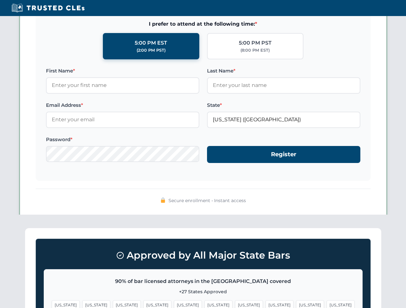 This screenshot has width=406, height=308. What do you see at coordinates (283, 85) in the screenshot?
I see `input: Enter your last name` at bounding box center [283, 85].